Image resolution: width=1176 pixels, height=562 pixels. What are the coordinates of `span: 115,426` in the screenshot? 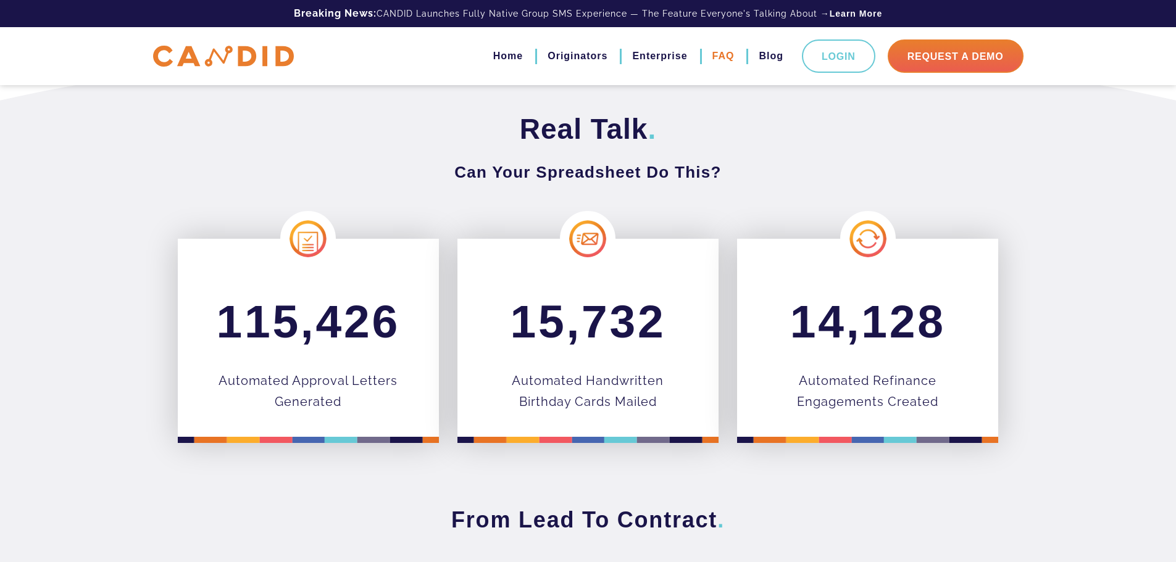 It's located at (307, 322).